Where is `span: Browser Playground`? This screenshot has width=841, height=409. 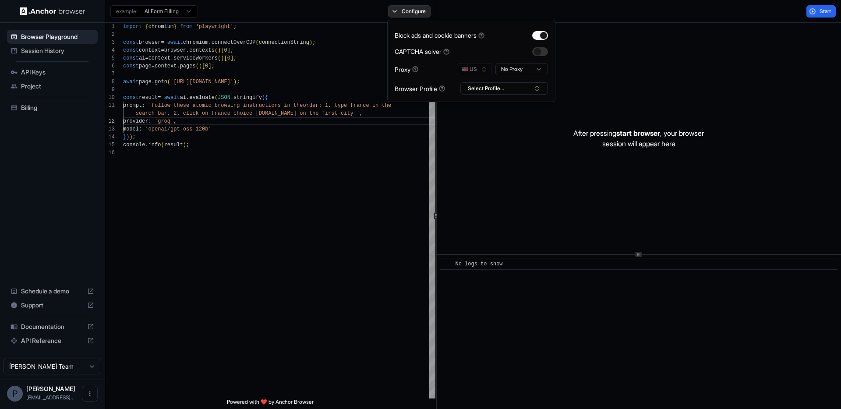
span: Browser Playground is located at coordinates (57, 37).